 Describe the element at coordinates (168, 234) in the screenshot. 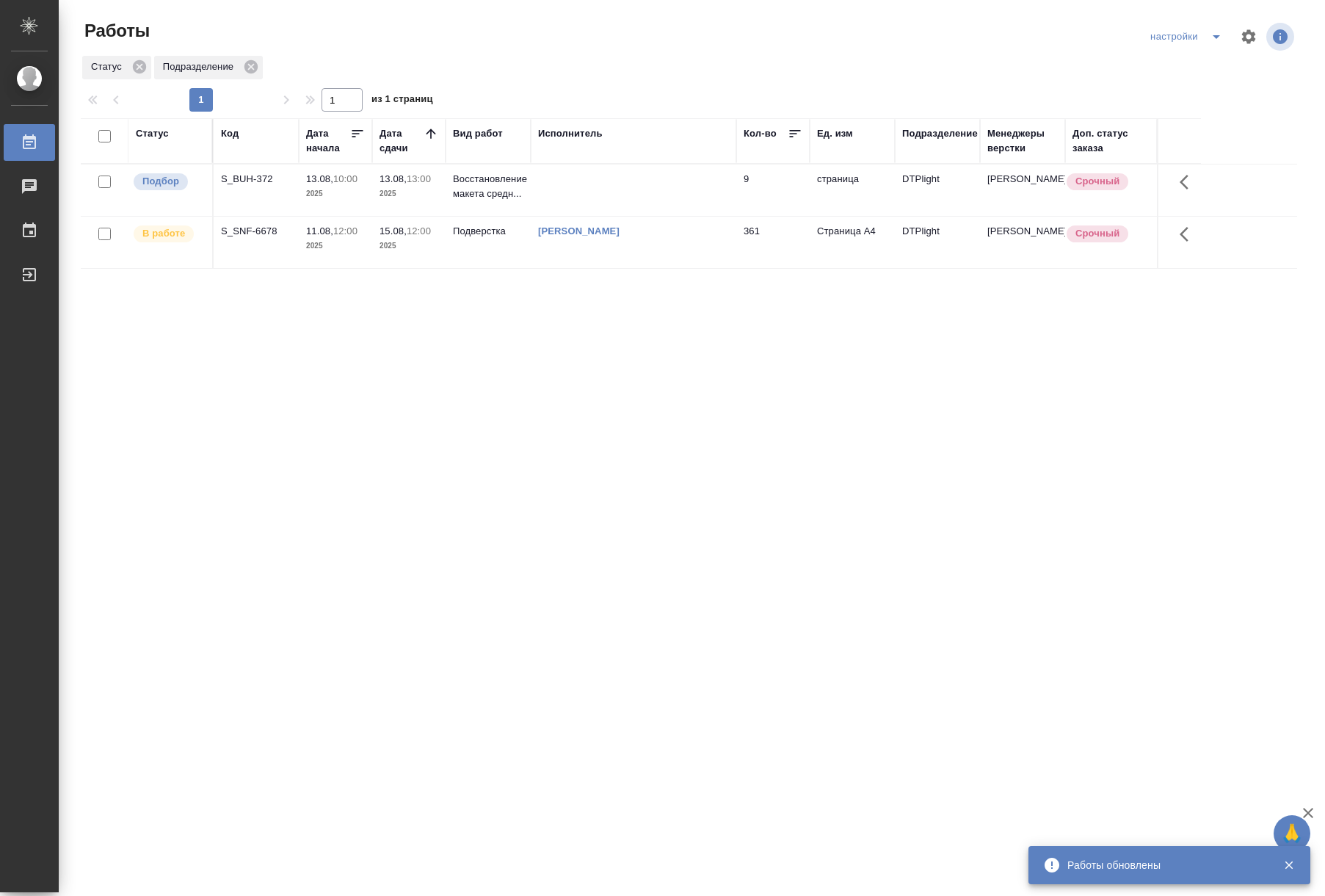

I see `div: Исполнитель выполняет работу` at that location.